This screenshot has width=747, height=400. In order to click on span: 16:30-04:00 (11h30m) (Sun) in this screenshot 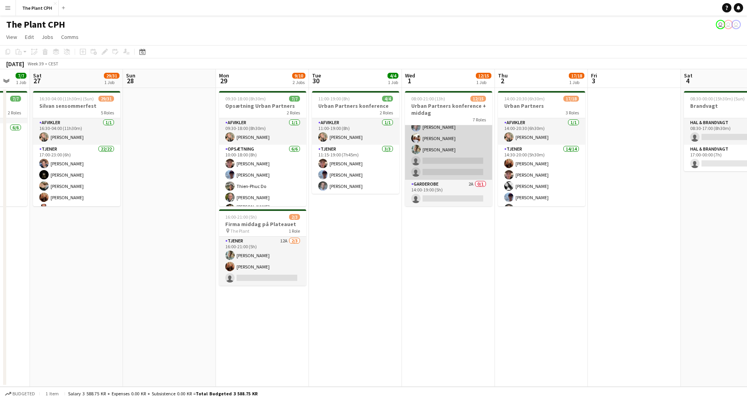, I will do `click(67, 98)`.